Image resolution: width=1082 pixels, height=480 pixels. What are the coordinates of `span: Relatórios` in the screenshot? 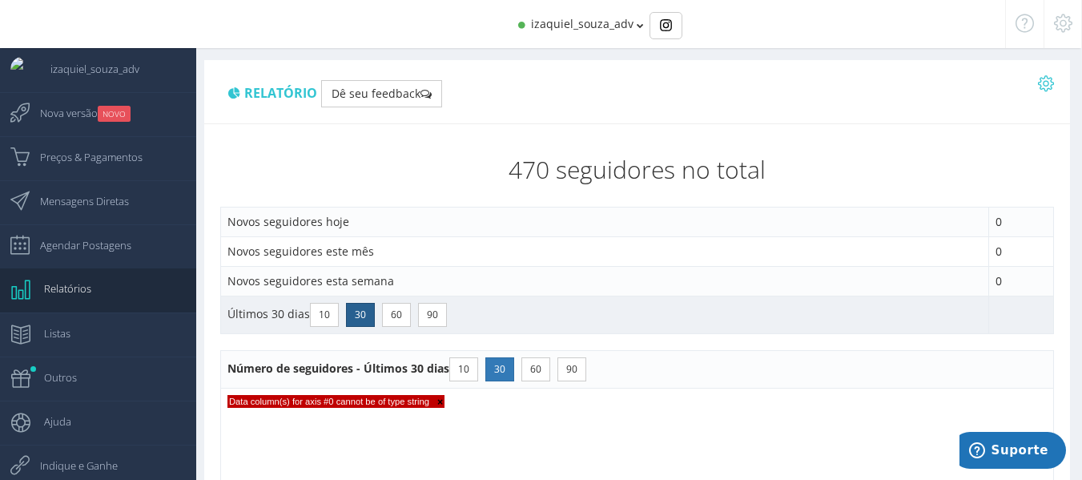 It's located at (59, 288).